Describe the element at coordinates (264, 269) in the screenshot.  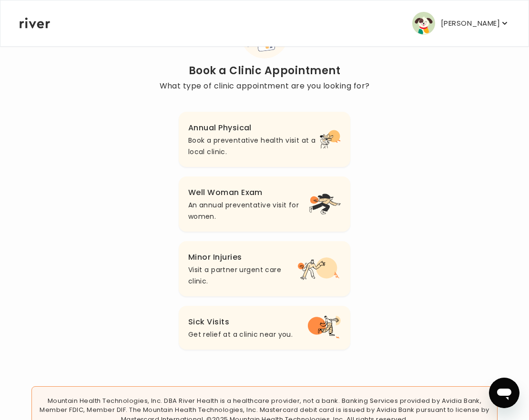
I see `button: Minor InjuriesVisit a partner urgent care clinic.` at that location.